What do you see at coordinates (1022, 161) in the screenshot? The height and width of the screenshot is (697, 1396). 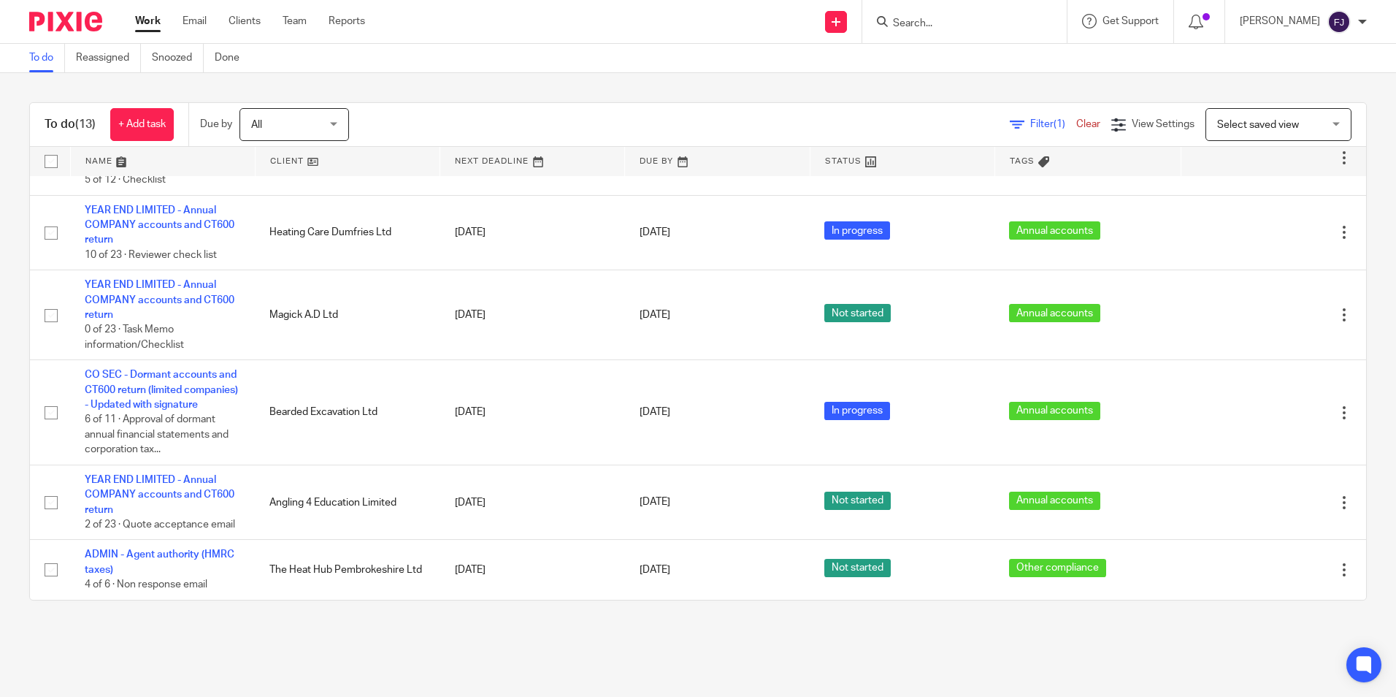 I see `span: Tags` at bounding box center [1022, 161].